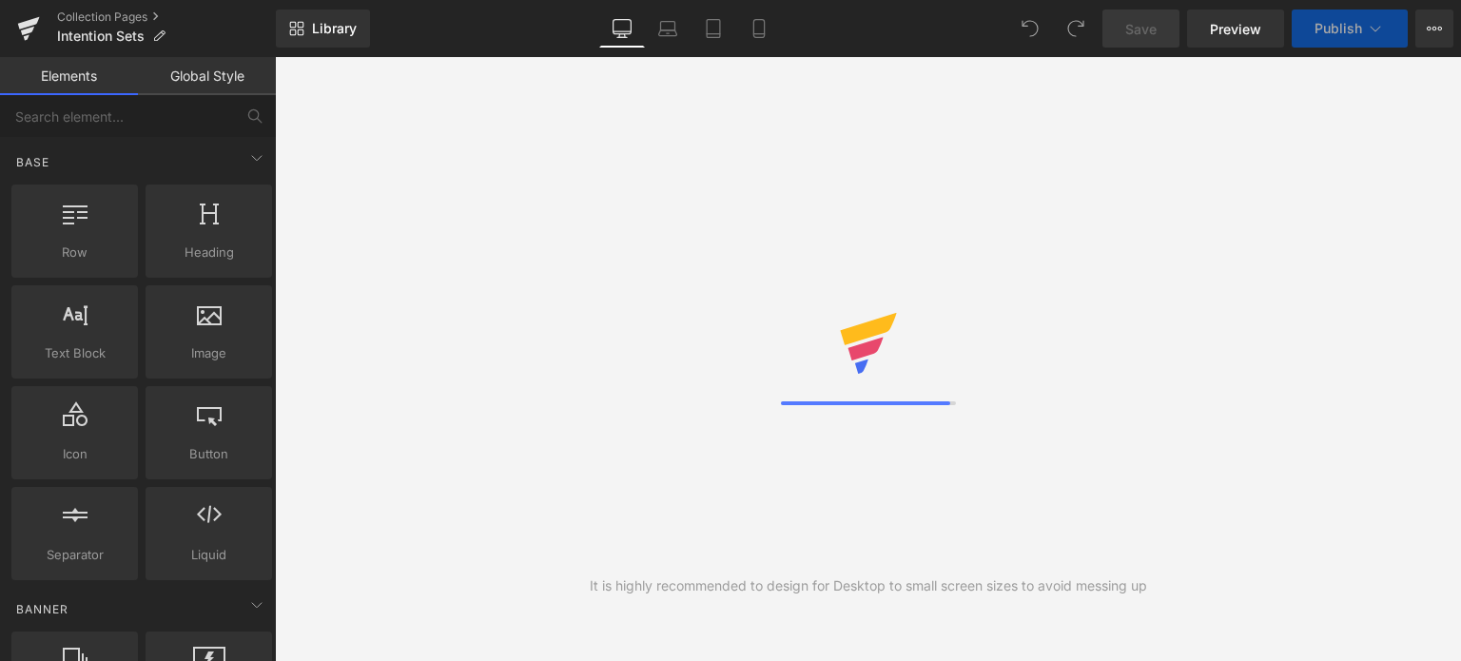 The height and width of the screenshot is (661, 1461). Describe the element at coordinates (101, 36) in the screenshot. I see `span: Intention Sets` at that location.